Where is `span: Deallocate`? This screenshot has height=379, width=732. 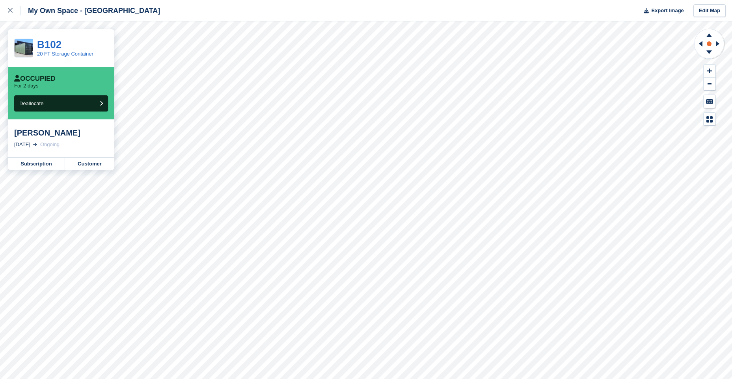
span: Deallocate is located at coordinates (31, 103).